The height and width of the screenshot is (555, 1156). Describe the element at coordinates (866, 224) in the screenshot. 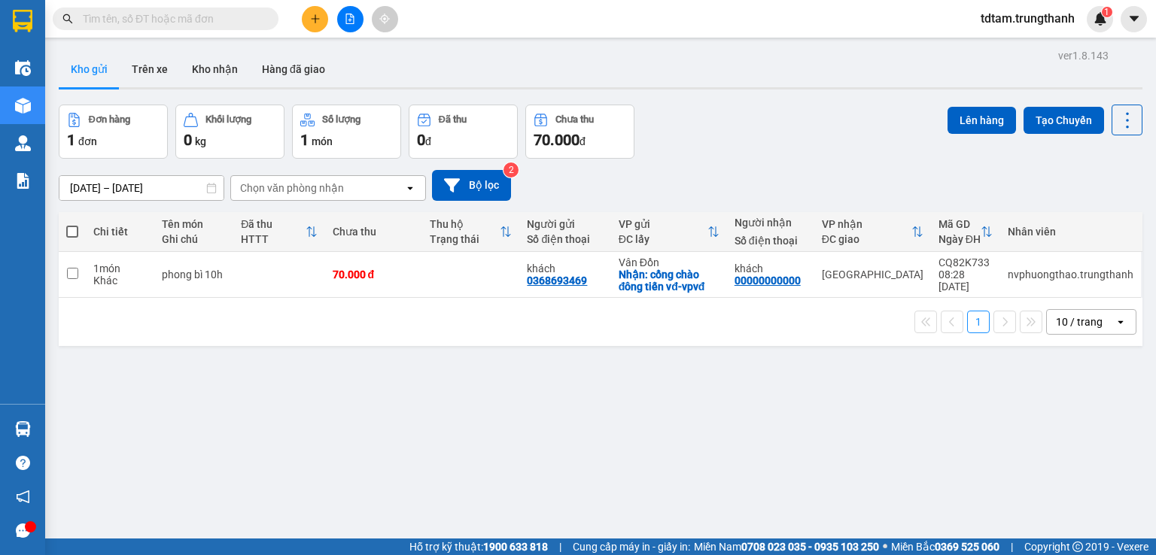

I see `div: VP nhận` at that location.